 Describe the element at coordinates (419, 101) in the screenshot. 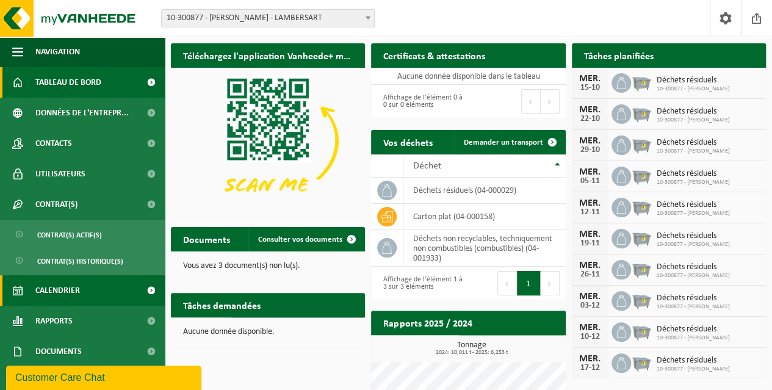

I see `div: Affichage de l'élément 0 à 0 sur 0 éléments` at that location.